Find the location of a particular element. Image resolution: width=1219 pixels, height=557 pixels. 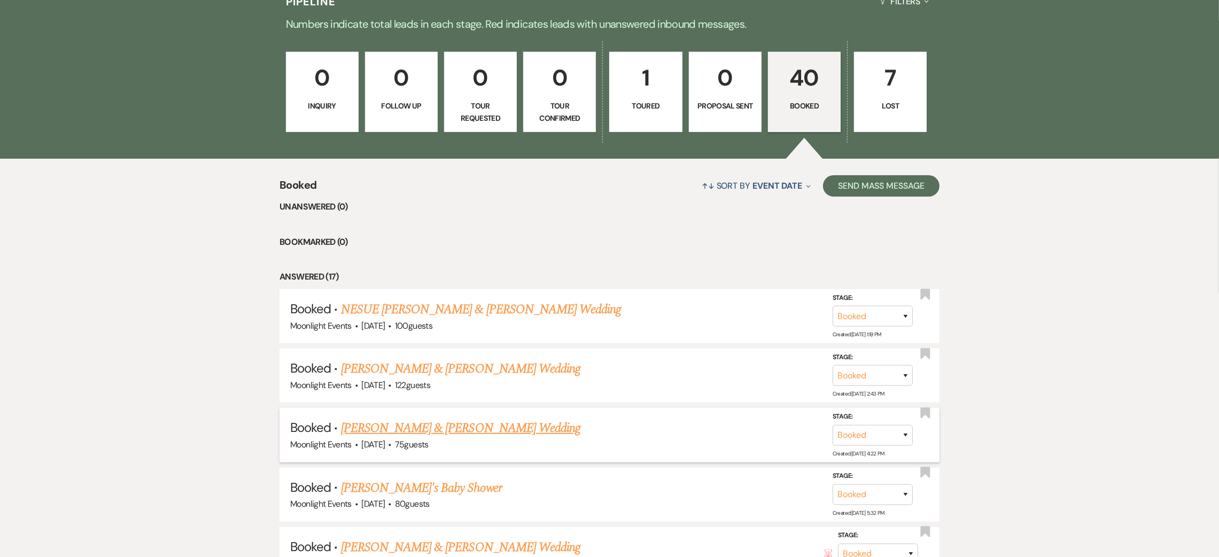

a: 0Tour Confirmed is located at coordinates (560, 92).